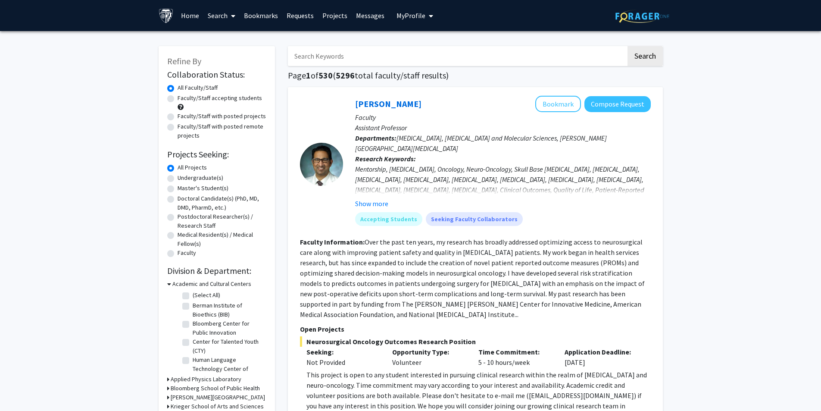  Describe the element at coordinates (308, 75) in the screenshot. I see `span: 1` at that location.